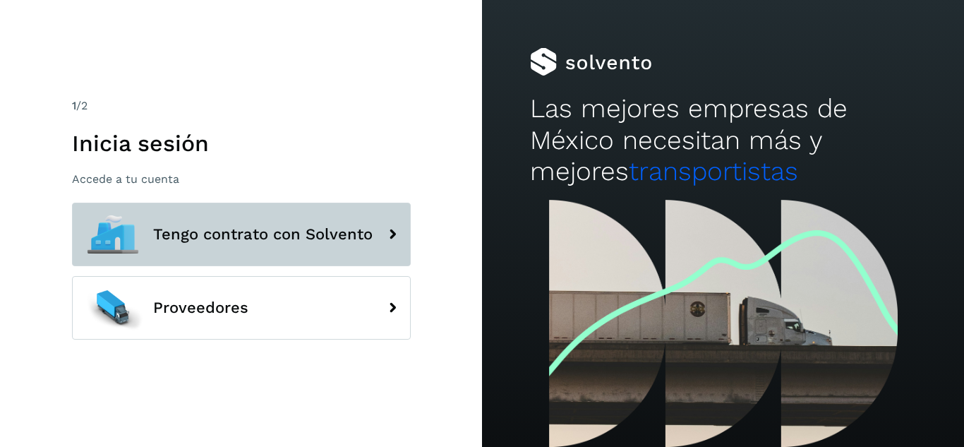 The image size is (964, 447). What do you see at coordinates (201, 308) in the screenshot?
I see `span: Proveedores` at bounding box center [201, 308].